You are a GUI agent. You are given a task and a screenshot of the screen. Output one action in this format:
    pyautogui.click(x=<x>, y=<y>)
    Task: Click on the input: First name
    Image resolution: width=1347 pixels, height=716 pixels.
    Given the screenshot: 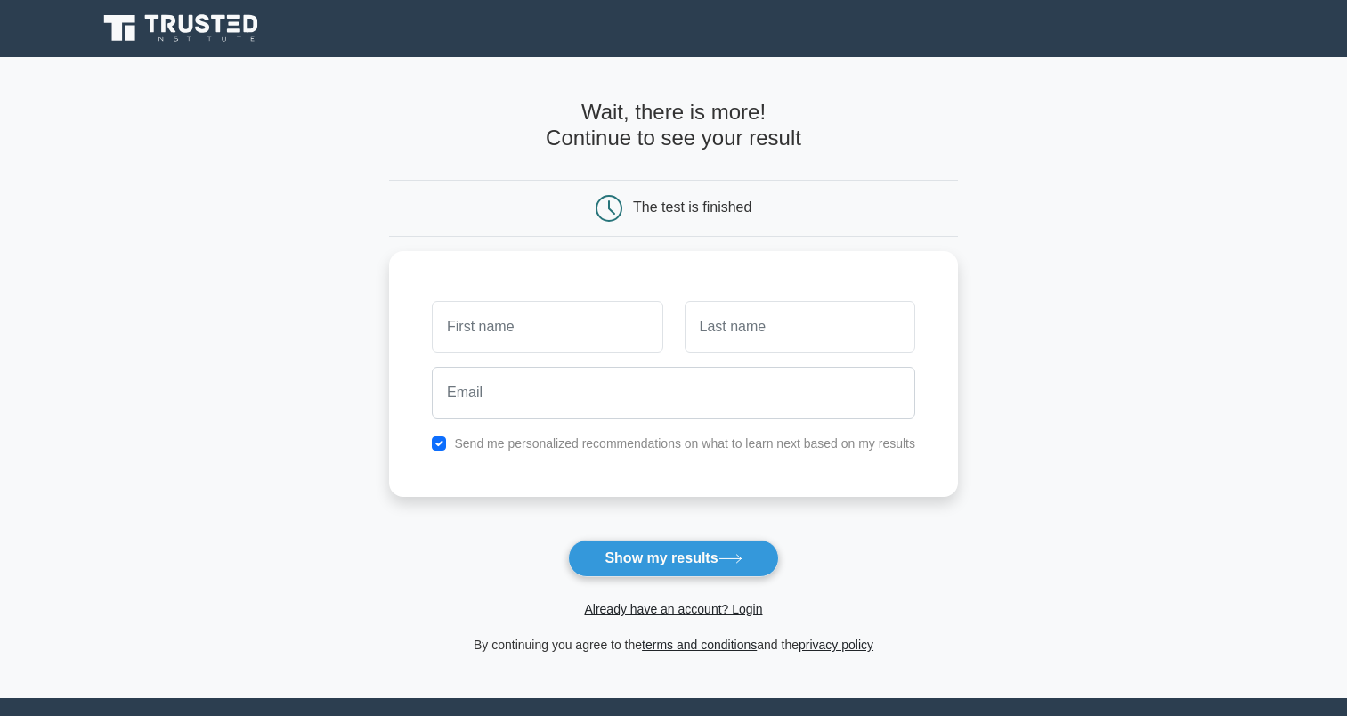 What is the action you would take?
    pyautogui.click(x=547, y=327)
    